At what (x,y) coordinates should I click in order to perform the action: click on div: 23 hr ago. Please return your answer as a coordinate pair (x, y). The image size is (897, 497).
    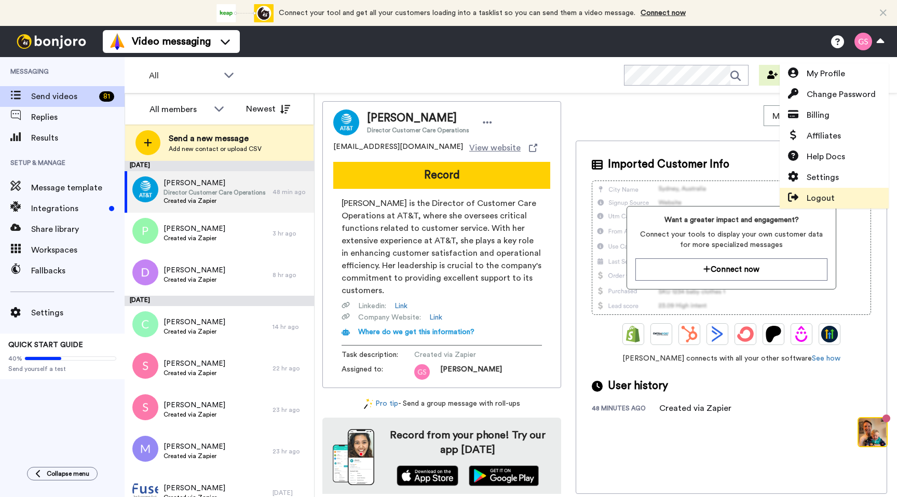
    Looking at the image, I should click on (291, 452).